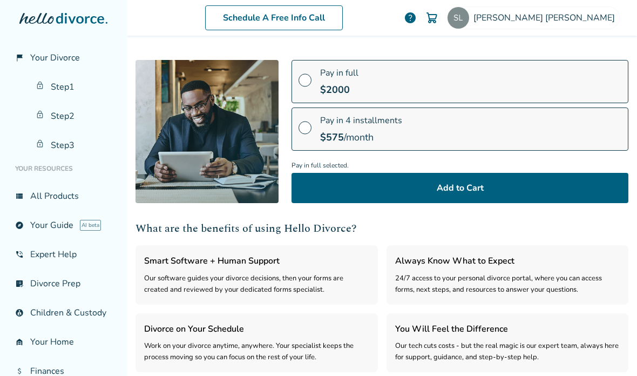 The height and width of the screenshot is (376, 637). Describe the element at coordinates (256, 284) in the screenshot. I see `div: Our software guides your divorce decisions, then your forms are created and reviewed by your dedi...` at that location.